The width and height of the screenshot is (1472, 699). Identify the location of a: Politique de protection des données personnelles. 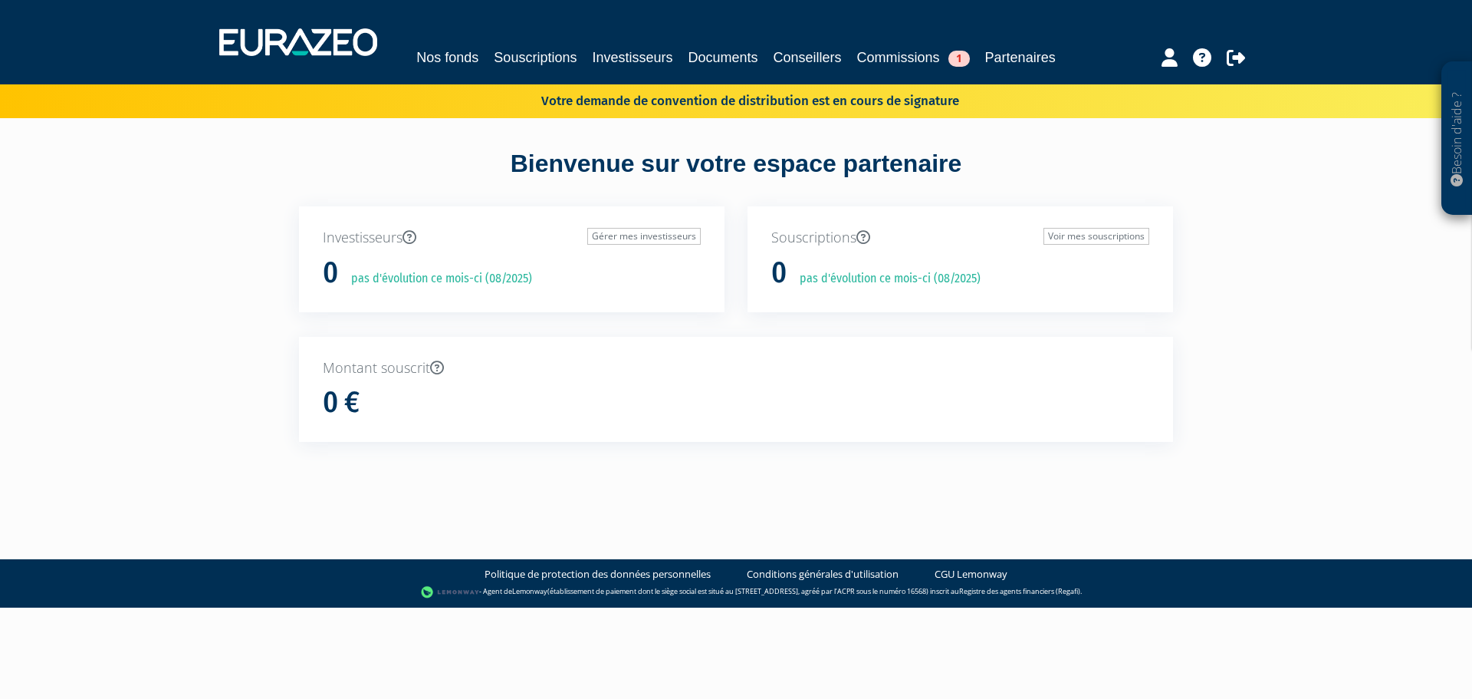
(597, 574).